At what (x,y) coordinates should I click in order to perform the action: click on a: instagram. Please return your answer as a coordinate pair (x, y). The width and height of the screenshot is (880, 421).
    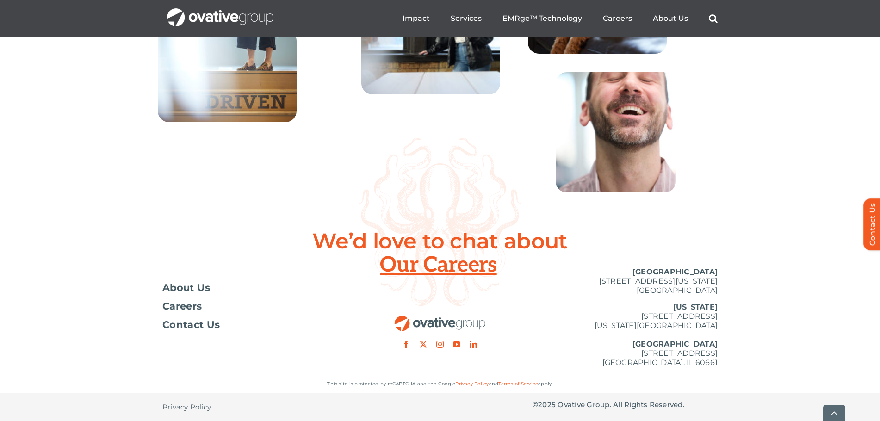
    Looking at the image, I should click on (440, 344).